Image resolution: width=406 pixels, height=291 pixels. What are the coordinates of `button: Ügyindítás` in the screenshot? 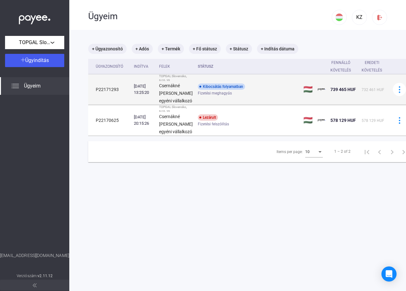 It's located at (35, 61).